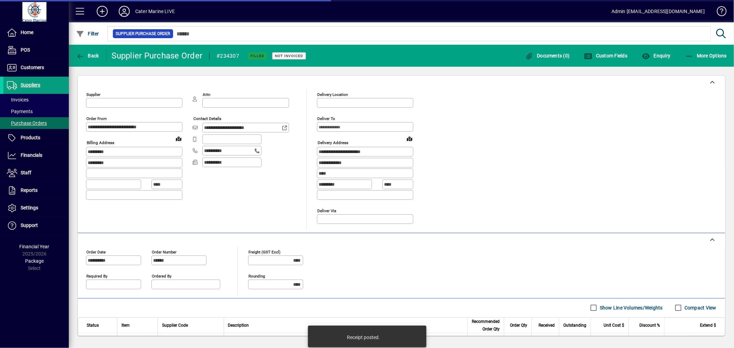 The width and height of the screenshot is (734, 348). Describe the element at coordinates (29, 208) in the screenshot. I see `span: Settings` at that location.